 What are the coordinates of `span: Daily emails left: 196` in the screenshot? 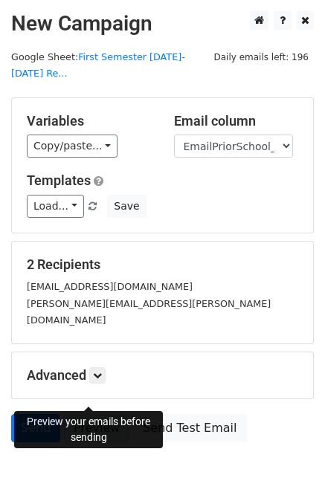 It's located at (261, 57).